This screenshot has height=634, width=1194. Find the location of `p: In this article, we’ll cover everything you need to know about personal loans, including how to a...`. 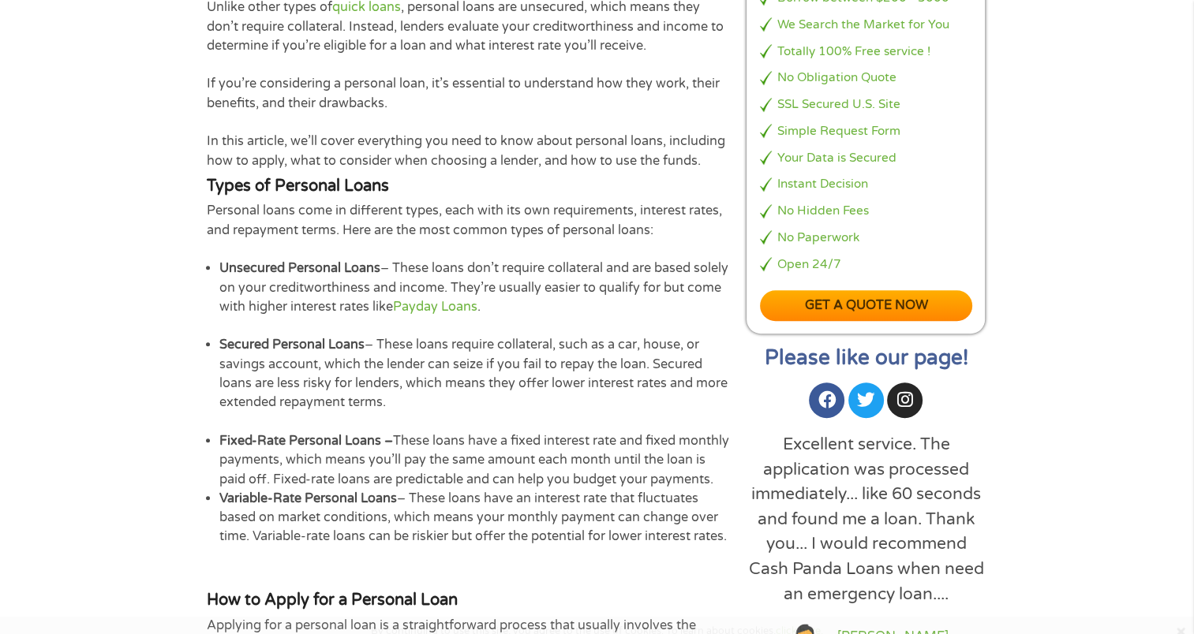

p: In this article, we’ll cover everything you need to know about personal loans, including how to a... is located at coordinates (469, 151).